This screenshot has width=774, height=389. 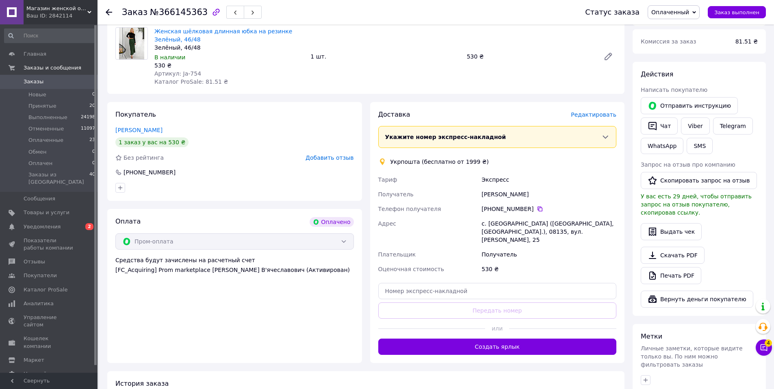 I want to click on span: Заказы, so click(x=33, y=82).